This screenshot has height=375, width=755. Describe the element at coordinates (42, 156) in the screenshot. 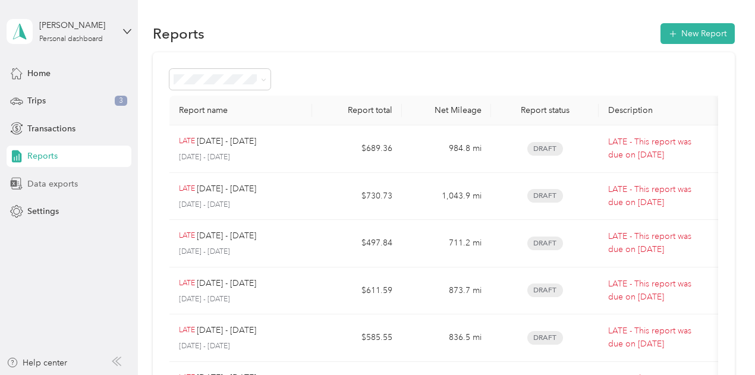

I see `span: Reports` at that location.